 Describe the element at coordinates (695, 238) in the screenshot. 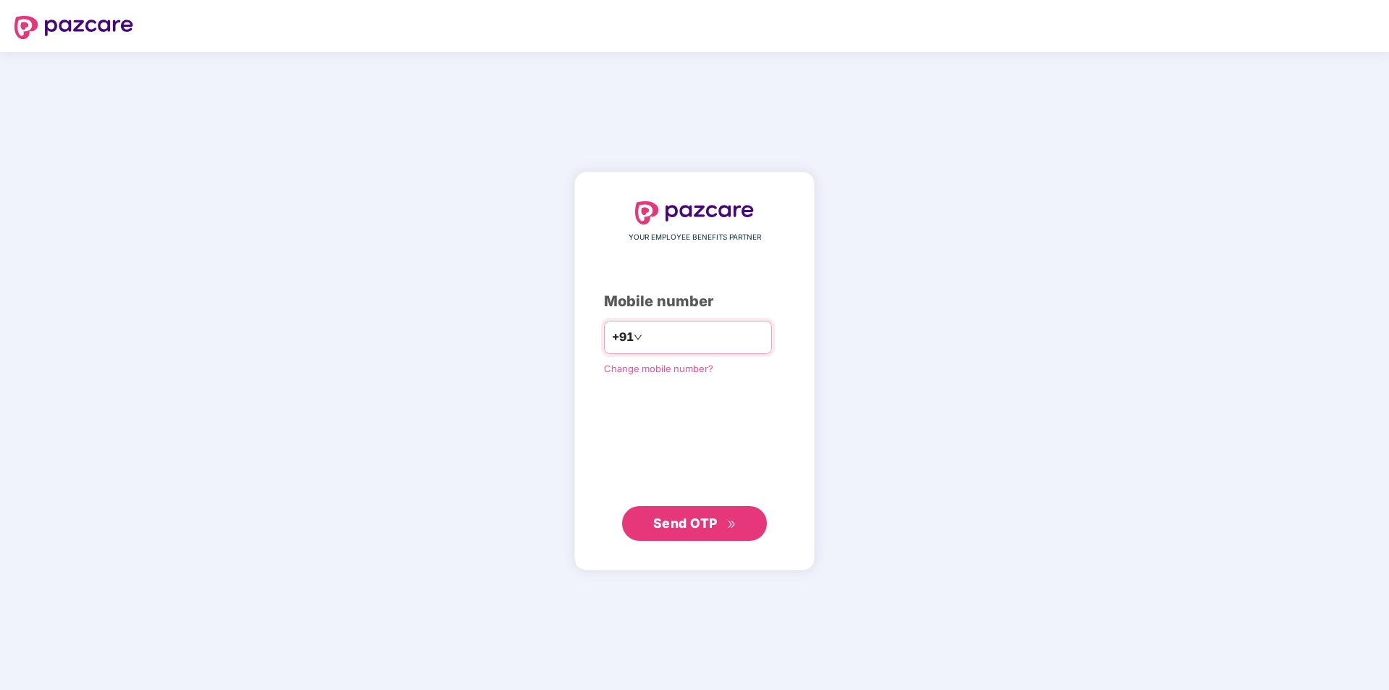

I see `span: YOUR EMPLOYEE BENEFITS PARTNER` at that location.